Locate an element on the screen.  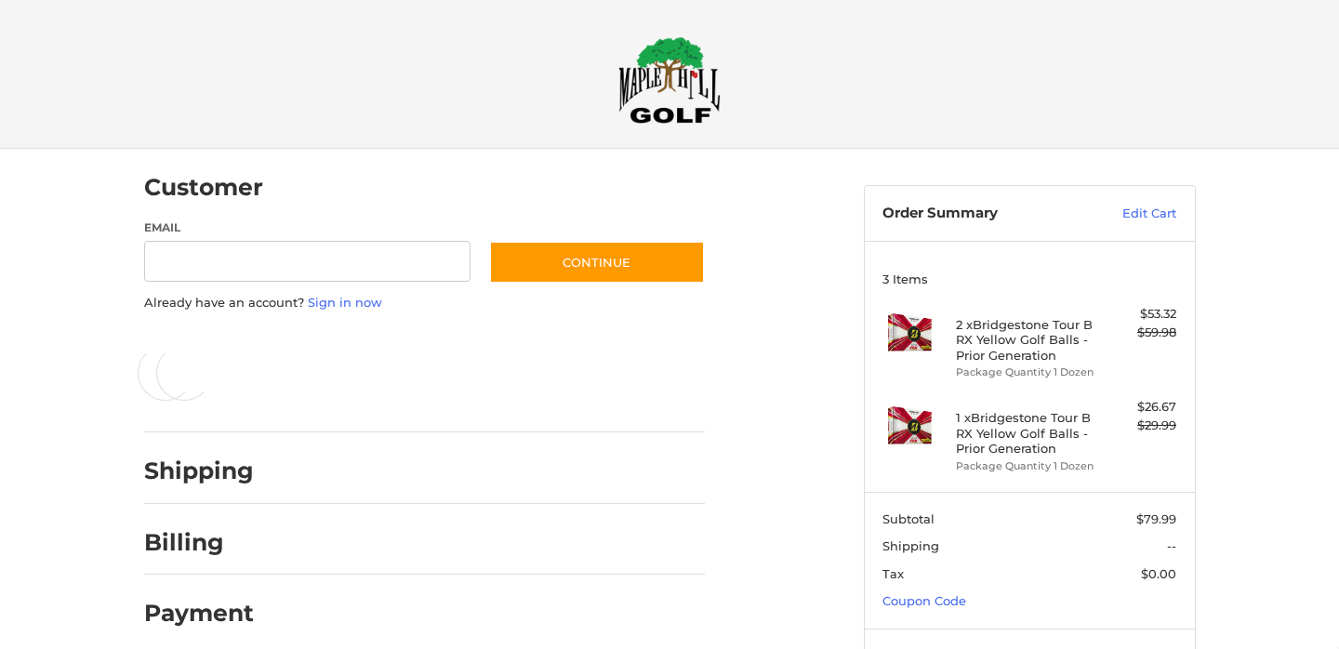
span: $79.99 is located at coordinates (1156, 519).